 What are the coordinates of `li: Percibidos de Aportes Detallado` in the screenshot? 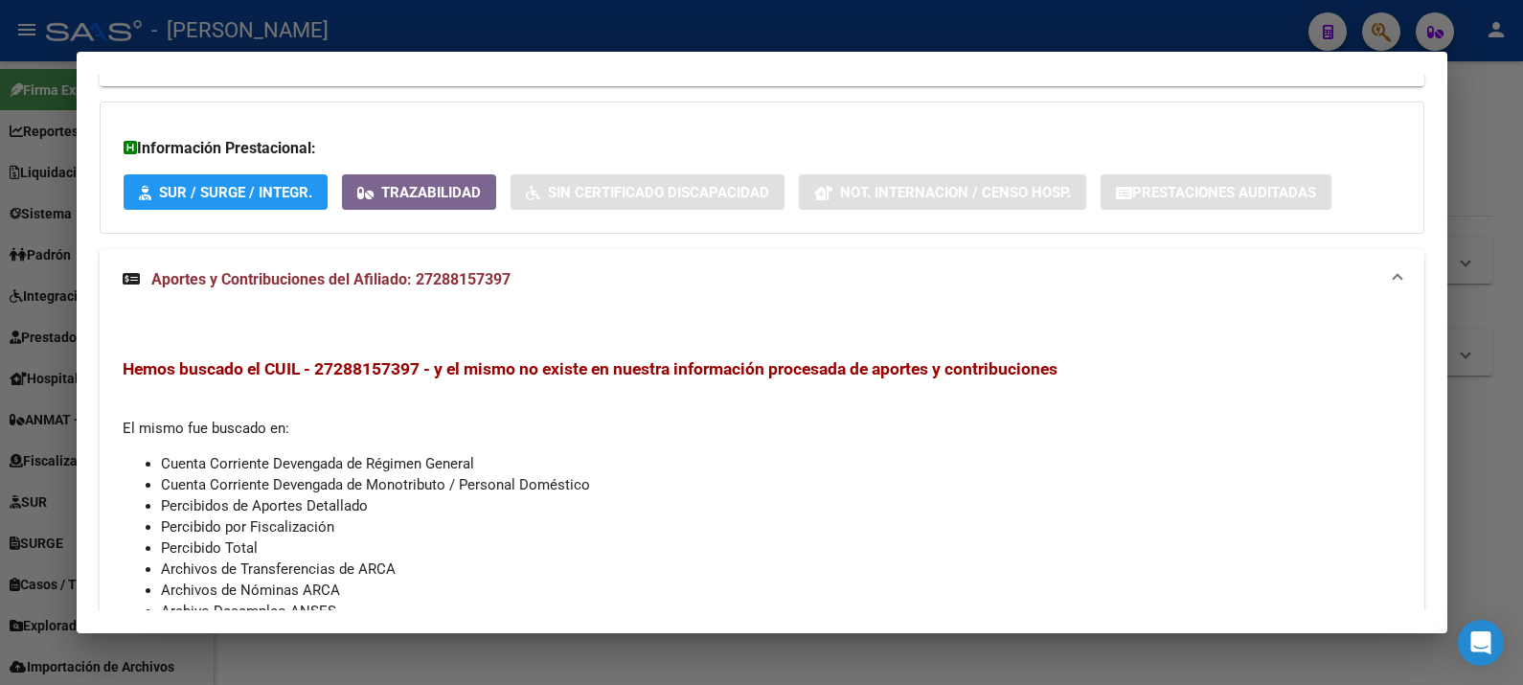 It's located at (781, 506).